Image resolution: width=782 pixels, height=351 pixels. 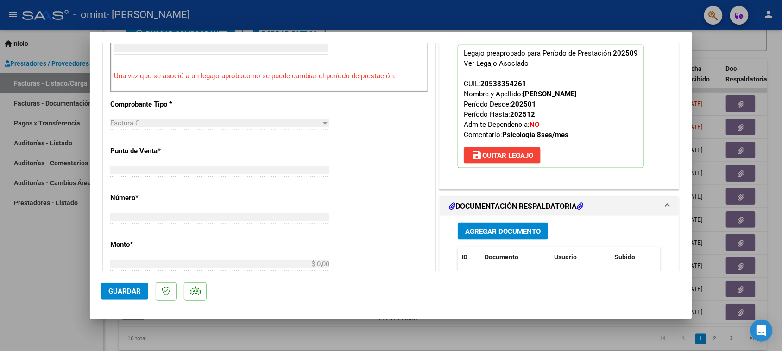 I want to click on span: Documento, so click(x=501, y=257).